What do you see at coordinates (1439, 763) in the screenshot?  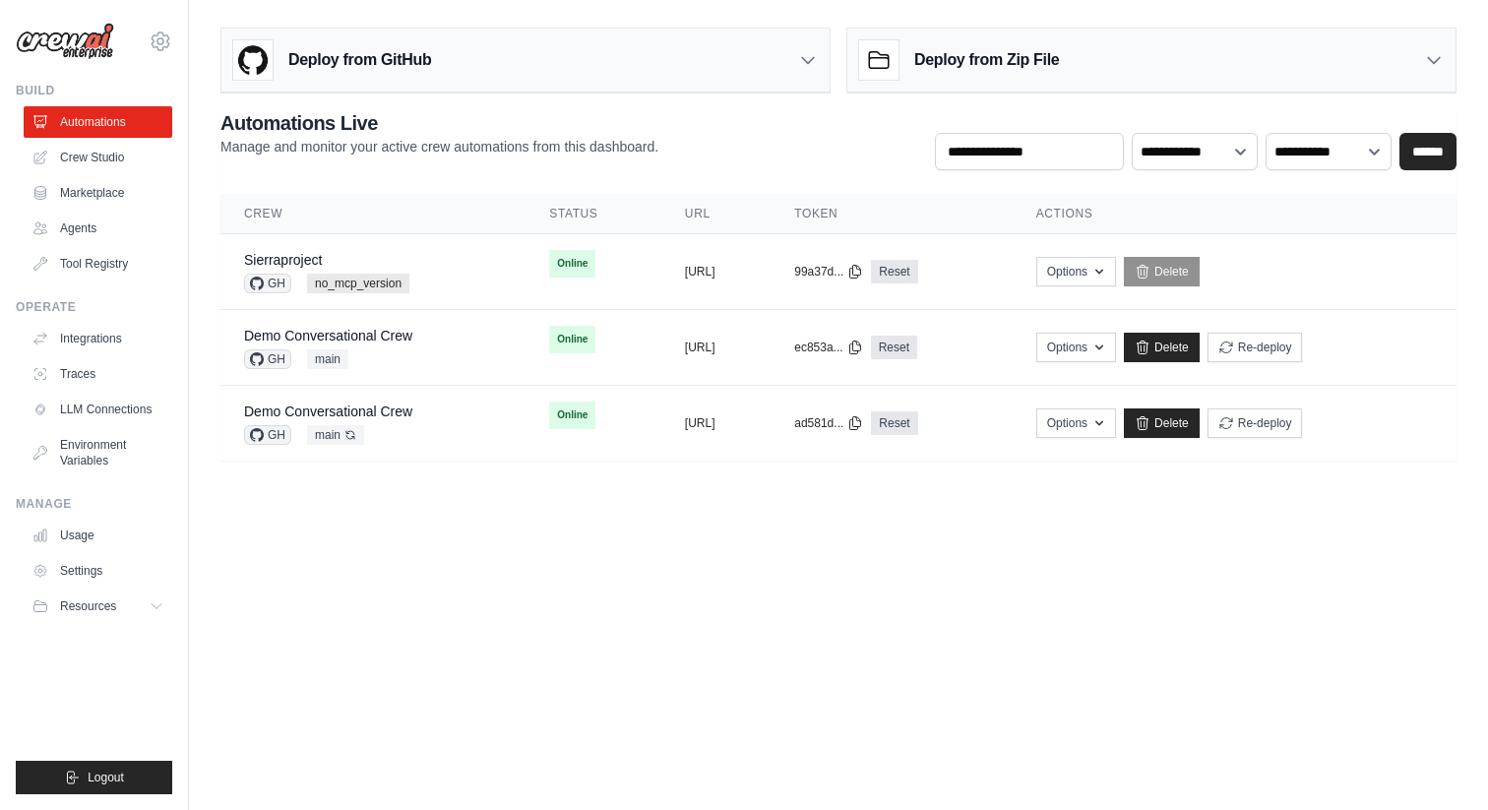 I see `div: Chat Widget` at bounding box center [1439, 763].